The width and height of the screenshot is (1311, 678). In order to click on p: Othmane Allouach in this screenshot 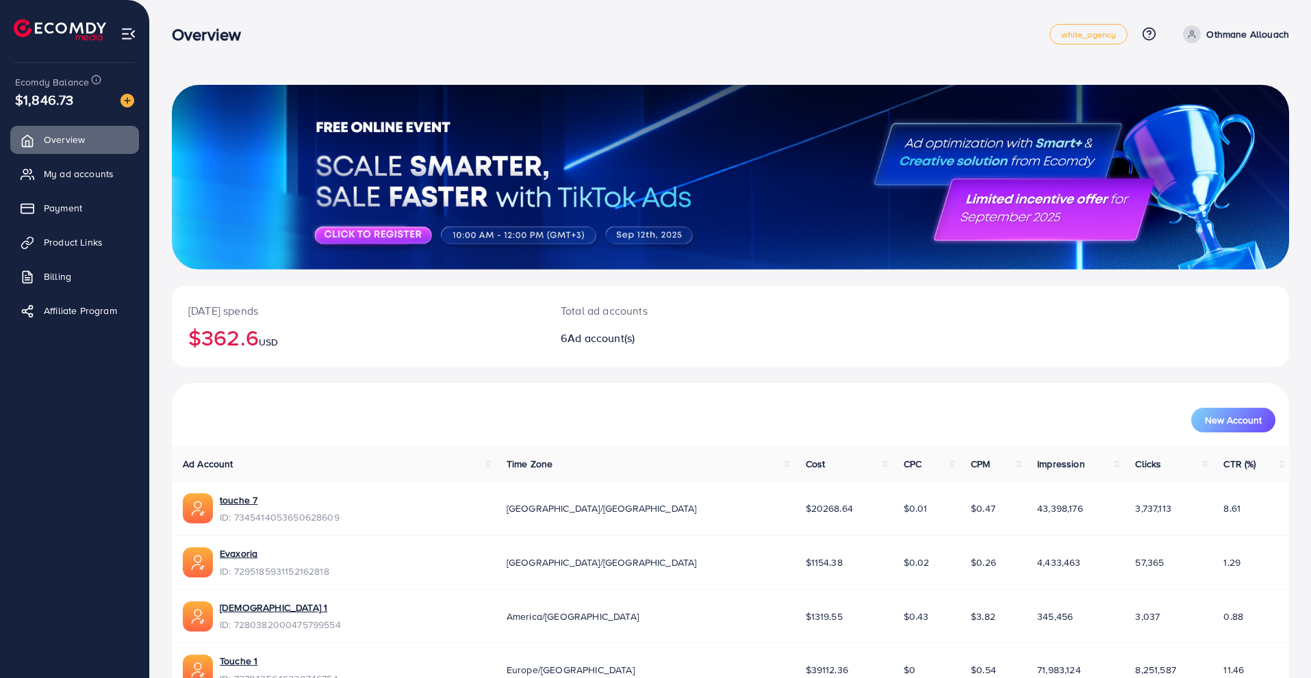, I will do `click(1247, 34)`.